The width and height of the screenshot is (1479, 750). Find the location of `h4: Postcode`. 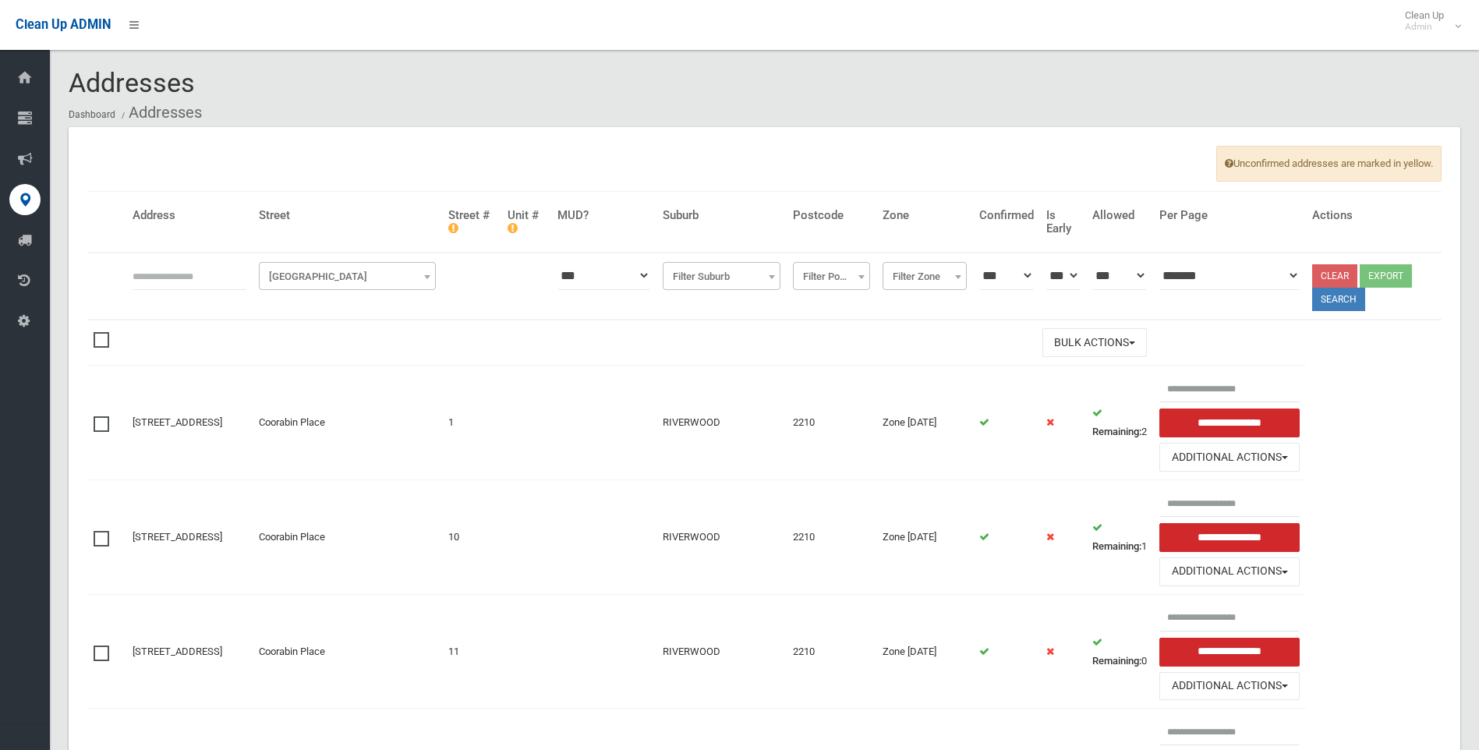

h4: Postcode is located at coordinates (831, 215).